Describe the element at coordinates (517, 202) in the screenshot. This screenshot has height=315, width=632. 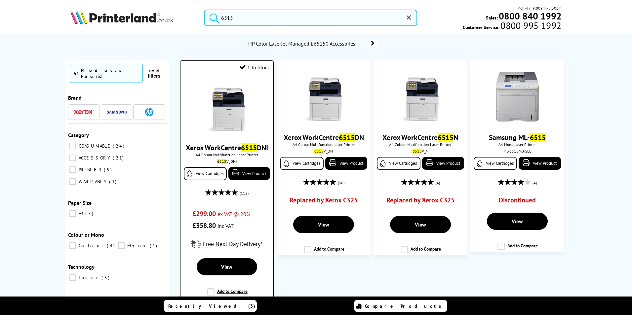
I see `div: Discontinued` at that location.